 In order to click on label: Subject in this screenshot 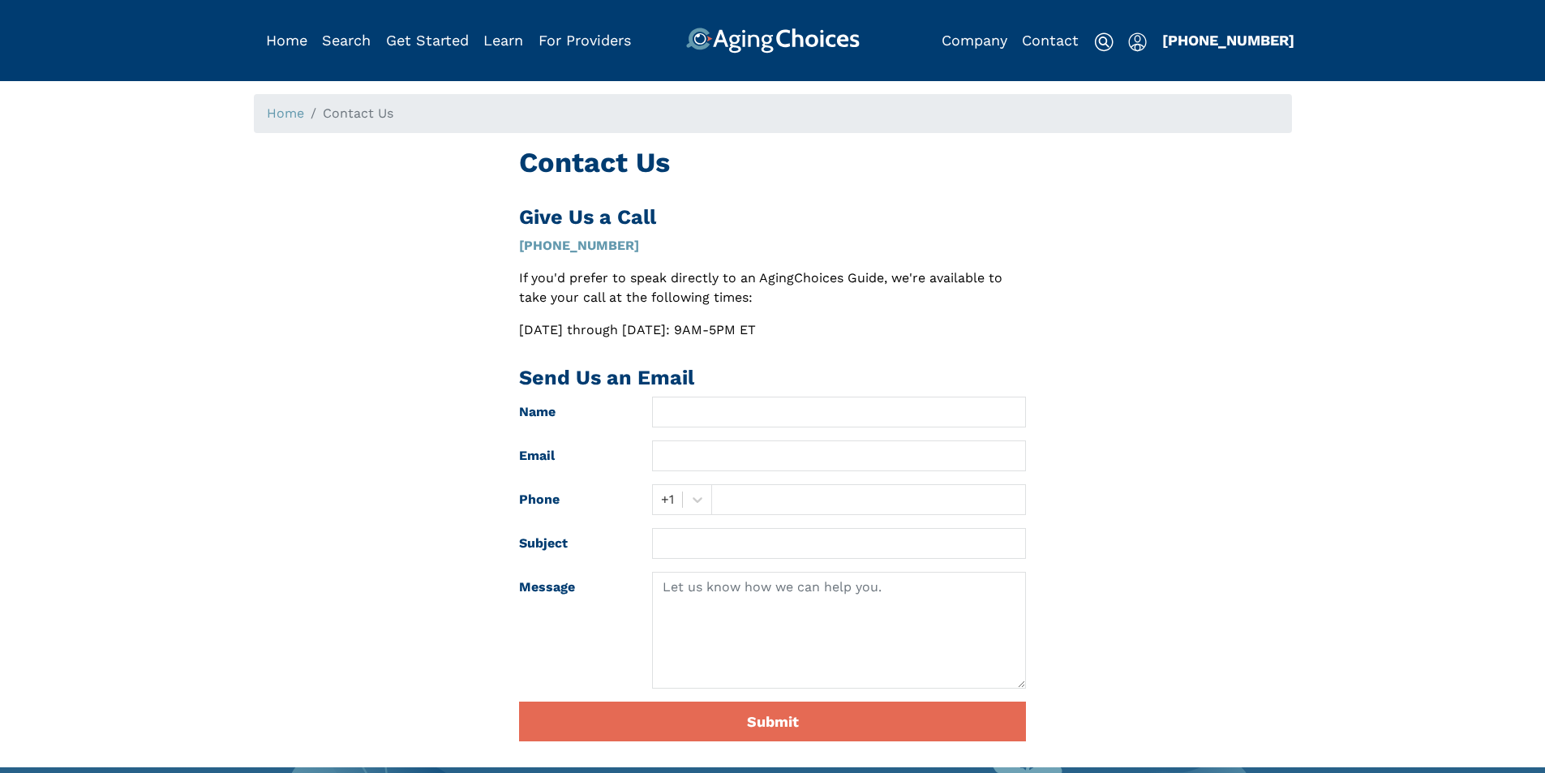, I will do `click(573, 543)`.